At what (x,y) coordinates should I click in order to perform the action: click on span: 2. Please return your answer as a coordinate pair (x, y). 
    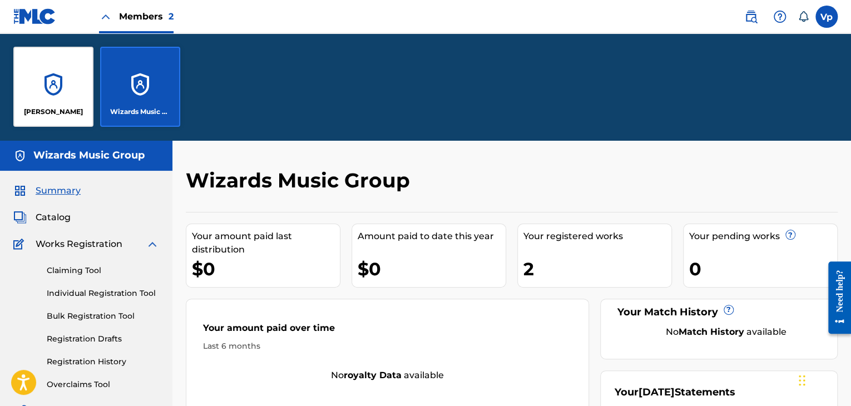
    Looking at the image, I should click on (171, 16).